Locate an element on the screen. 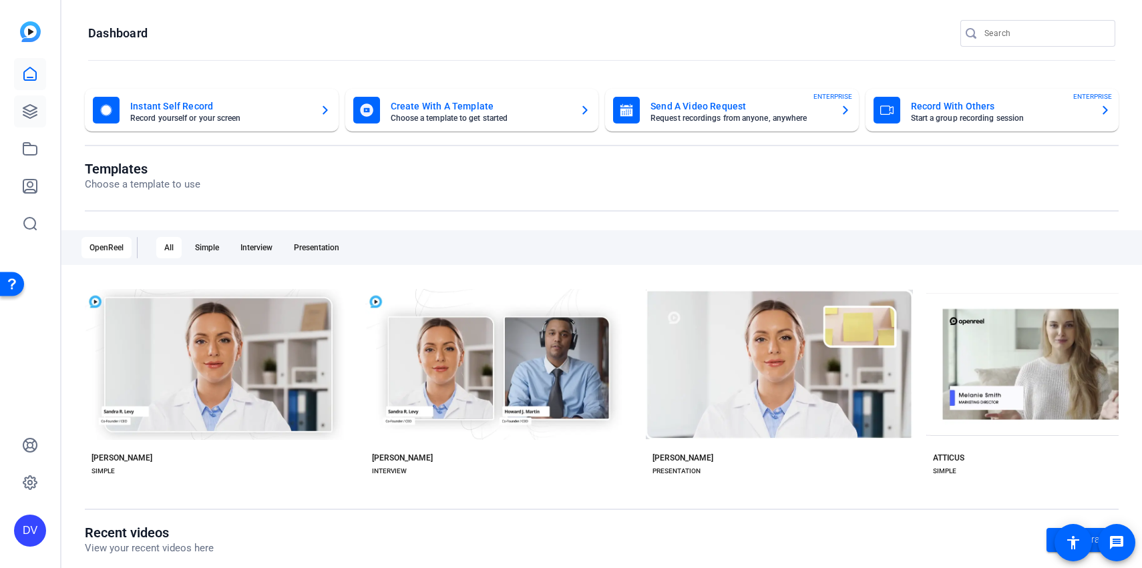  p: View your recent videos here is located at coordinates (149, 548).